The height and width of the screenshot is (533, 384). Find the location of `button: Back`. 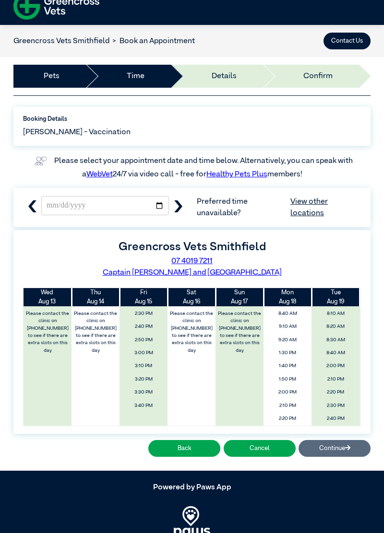

button: Back is located at coordinates (184, 448).